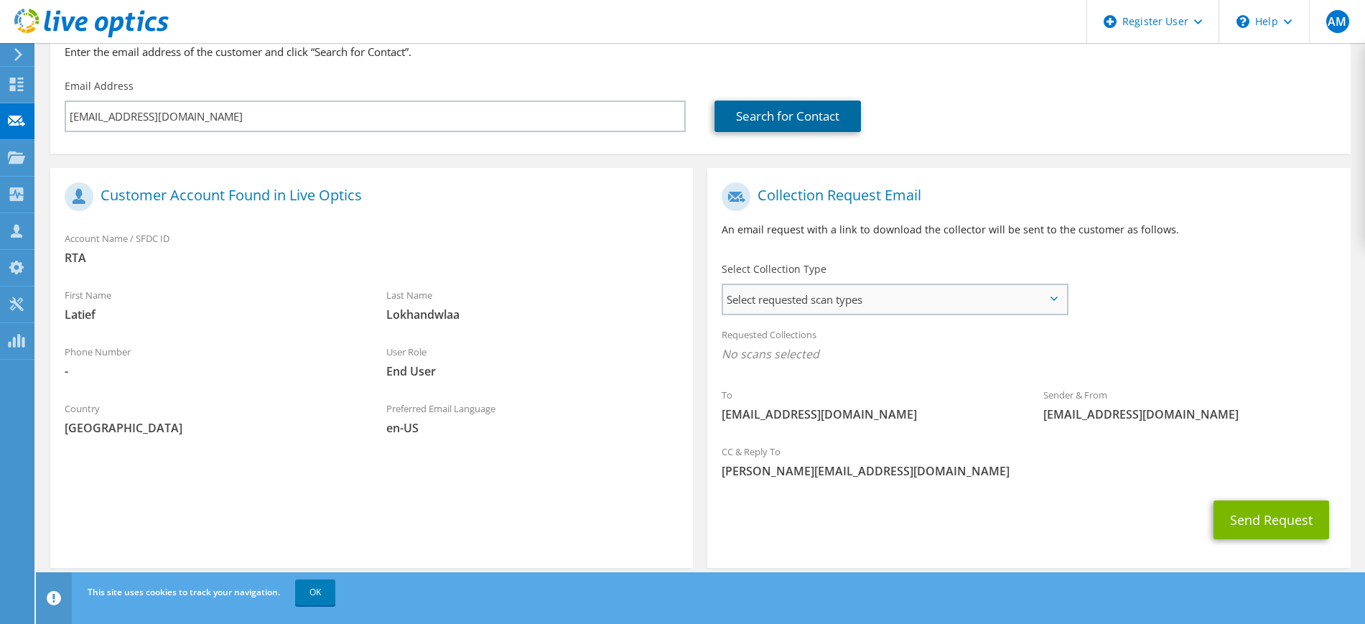  I want to click on h1: Collection Request Email, so click(1024, 197).